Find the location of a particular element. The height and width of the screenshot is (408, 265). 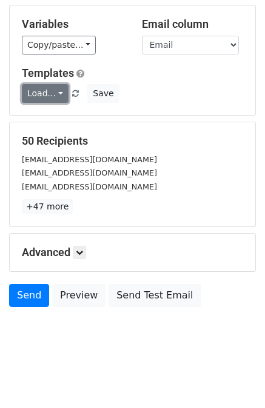

div: Chat Widget is located at coordinates (234, 379).